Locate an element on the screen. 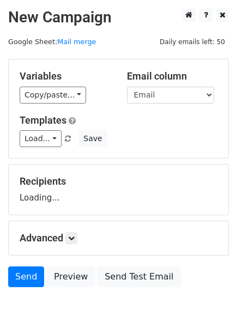 This screenshot has height=328, width=237. a: Mail merge is located at coordinates (76, 41).